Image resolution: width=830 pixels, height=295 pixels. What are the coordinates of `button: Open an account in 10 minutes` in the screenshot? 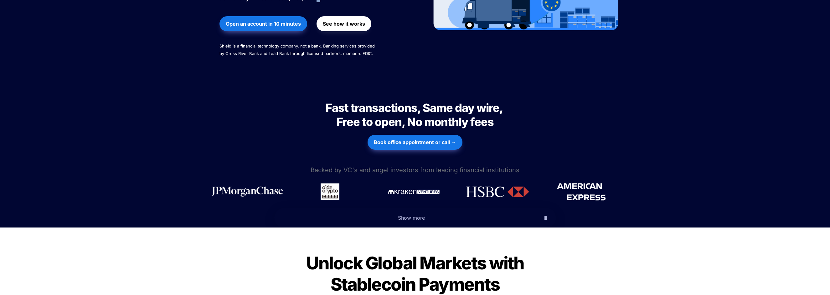 It's located at (263, 24).